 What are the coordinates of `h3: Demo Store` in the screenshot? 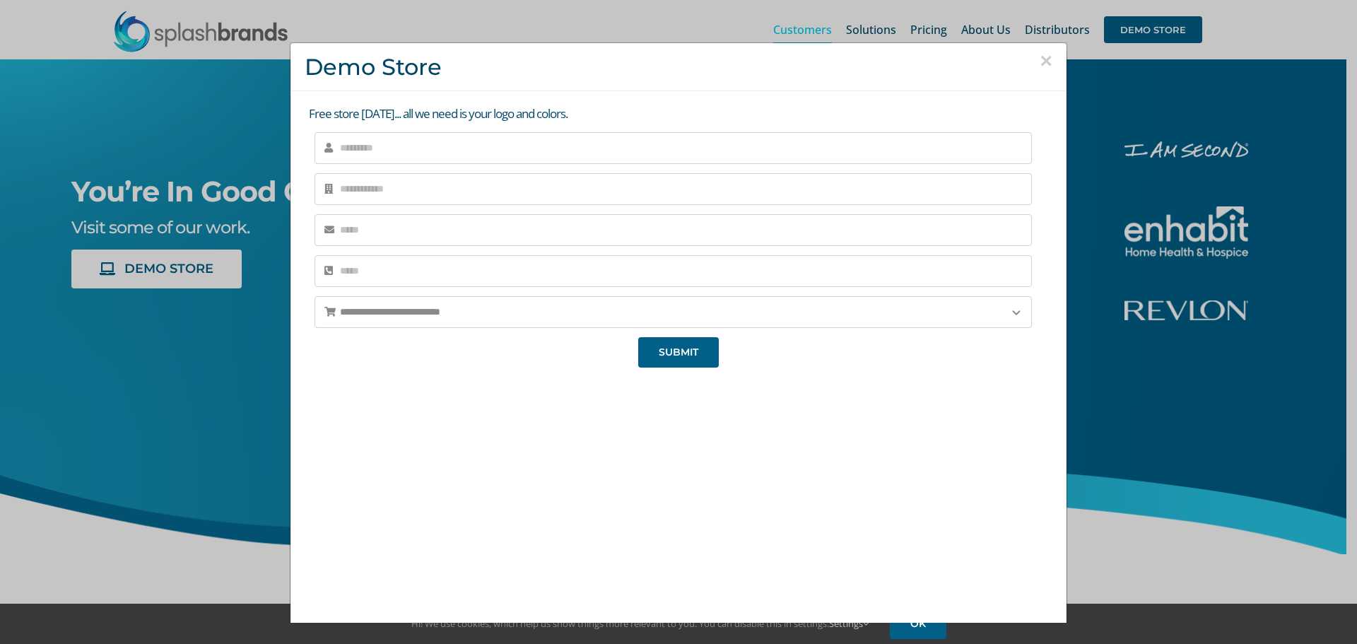 It's located at (679, 66).